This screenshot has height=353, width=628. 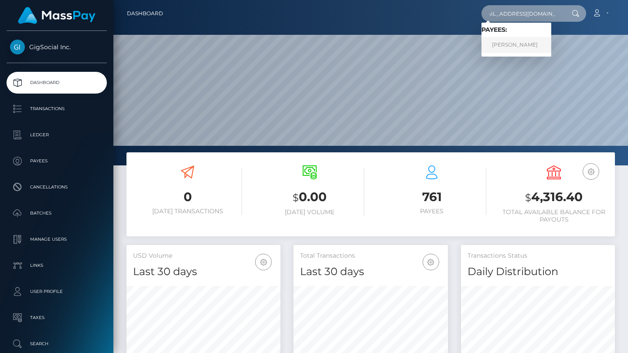 What do you see at coordinates (57, 161) in the screenshot?
I see `a: Payees` at bounding box center [57, 161].